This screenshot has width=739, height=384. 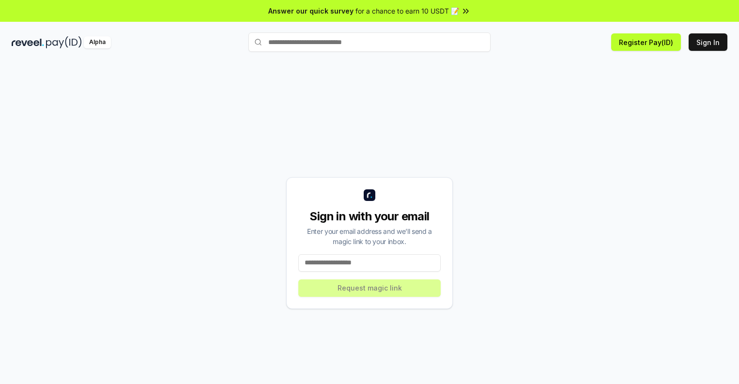 What do you see at coordinates (311, 11) in the screenshot?
I see `span: Answer our quick survey` at bounding box center [311, 11].